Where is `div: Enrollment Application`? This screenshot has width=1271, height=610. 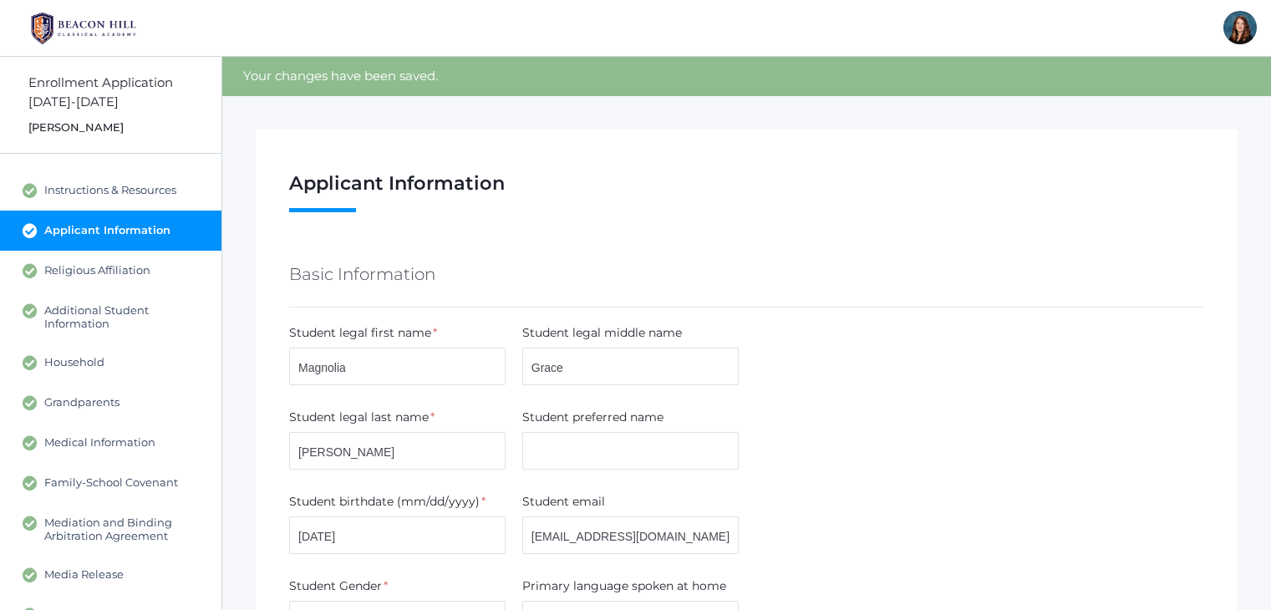
div: Enrollment Application is located at coordinates (124, 83).